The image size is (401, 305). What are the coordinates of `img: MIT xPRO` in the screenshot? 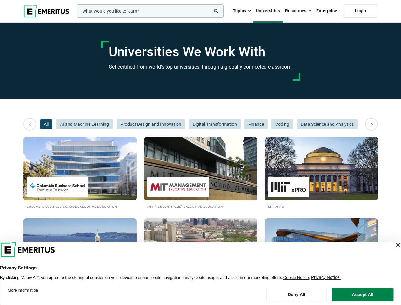 It's located at (288, 187).